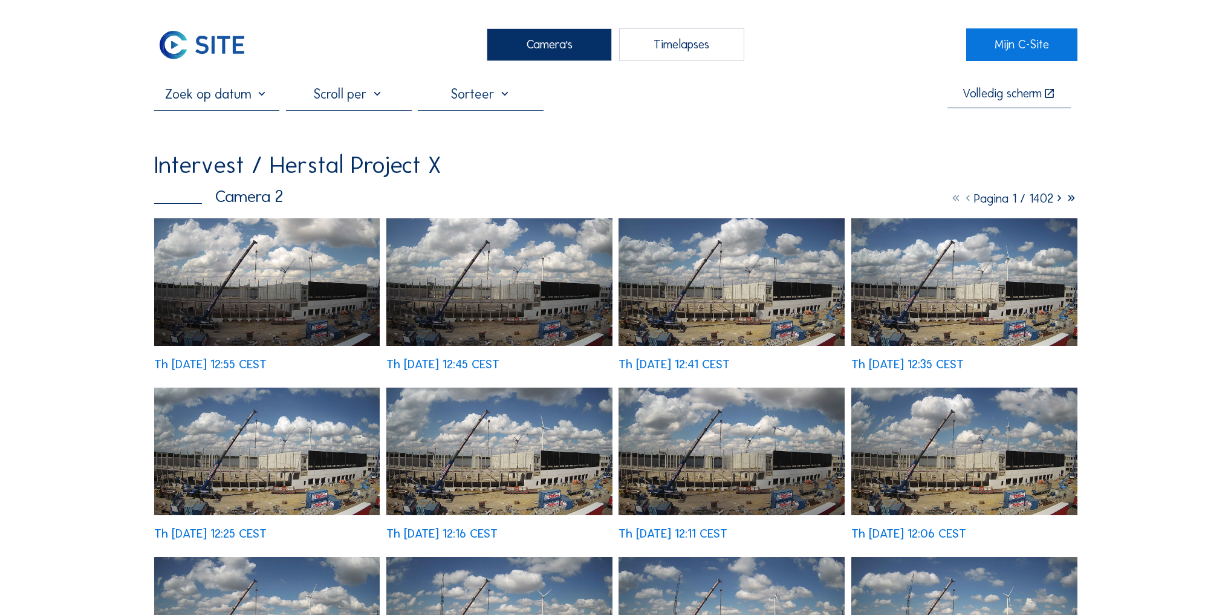 The height and width of the screenshot is (615, 1231). I want to click on input: Zoek op datum 󰅀, so click(217, 94).